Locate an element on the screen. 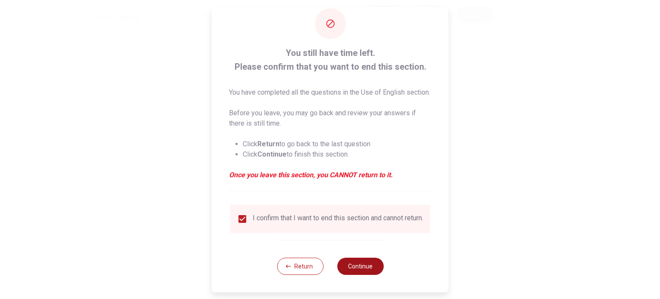  span: You still have time left. Please confirm that you want to end this section. is located at coordinates (330, 60).